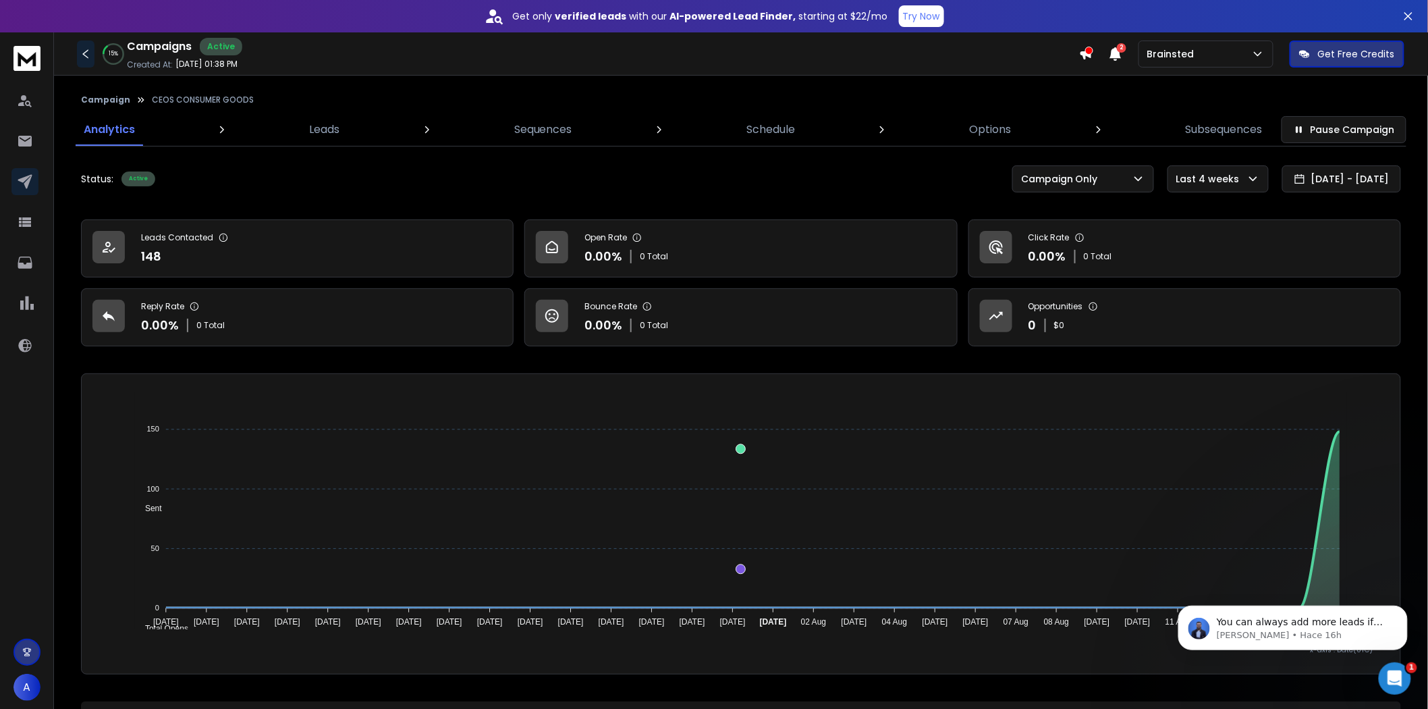 This screenshot has height=709, width=1428. What do you see at coordinates (591, 16) in the screenshot?
I see `strong: verified leads` at bounding box center [591, 16].